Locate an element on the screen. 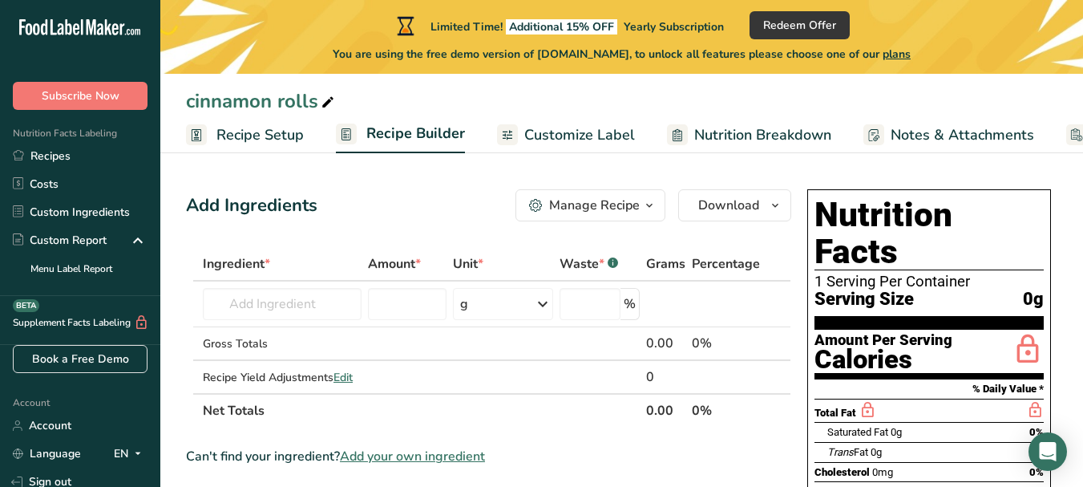  h1: Nutrition Facts is located at coordinates (929, 233).